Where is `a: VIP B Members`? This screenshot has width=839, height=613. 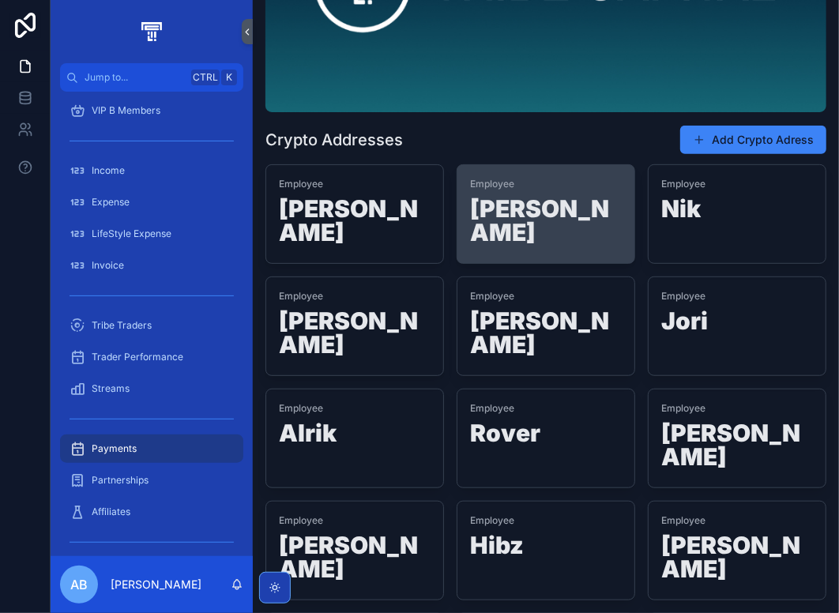 a: VIP B Members is located at coordinates (152, 111).